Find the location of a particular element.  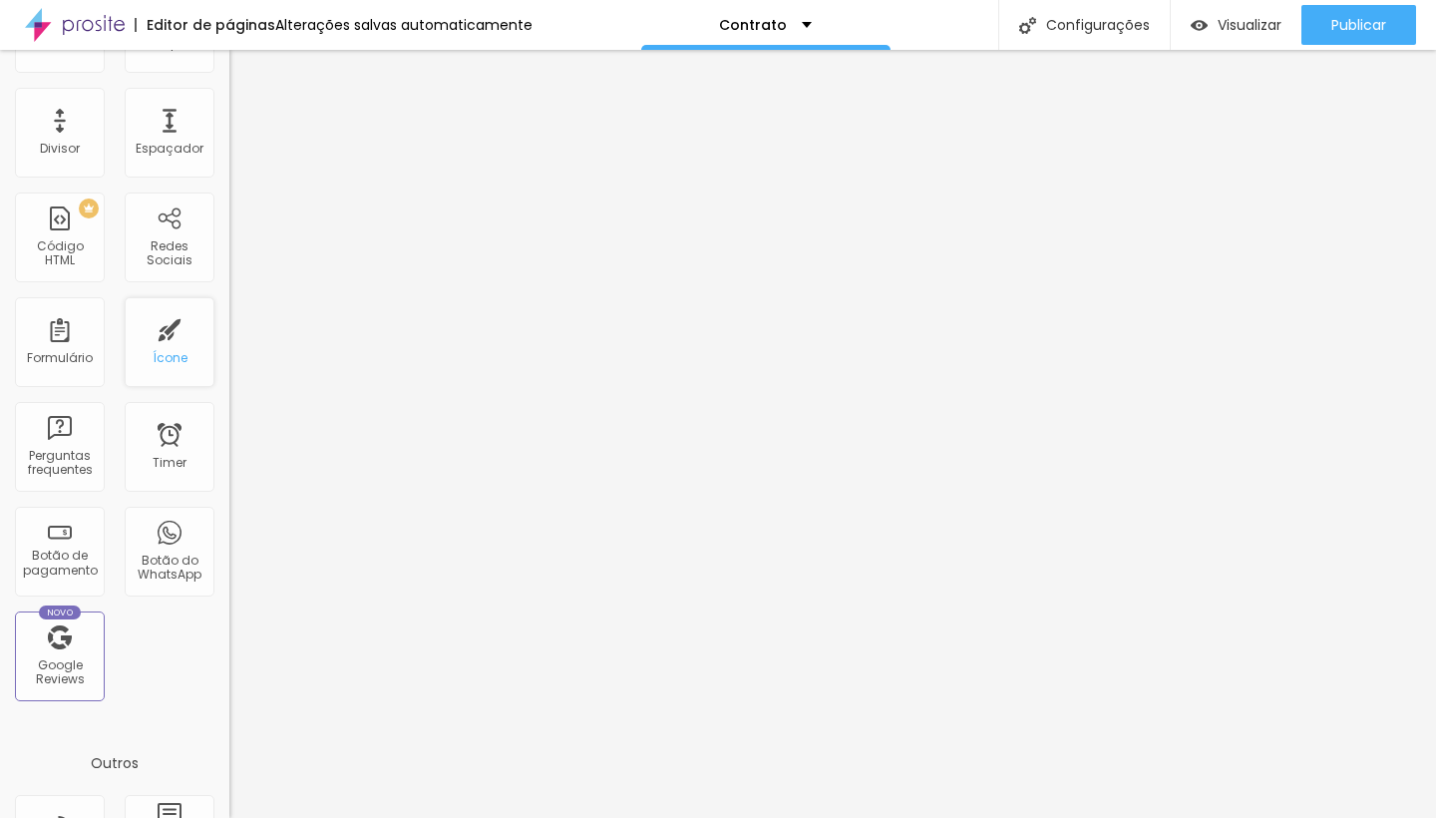

div: Editor de páginas is located at coordinates (204, 25).